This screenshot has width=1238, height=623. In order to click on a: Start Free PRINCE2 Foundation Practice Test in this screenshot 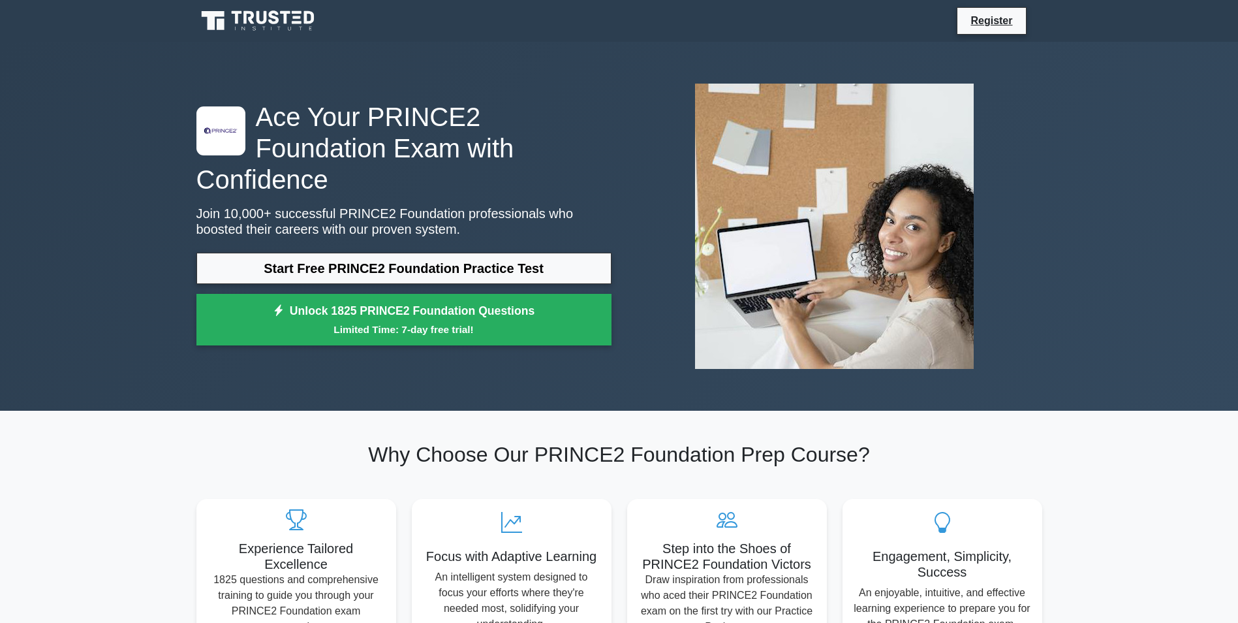, I will do `click(404, 268)`.